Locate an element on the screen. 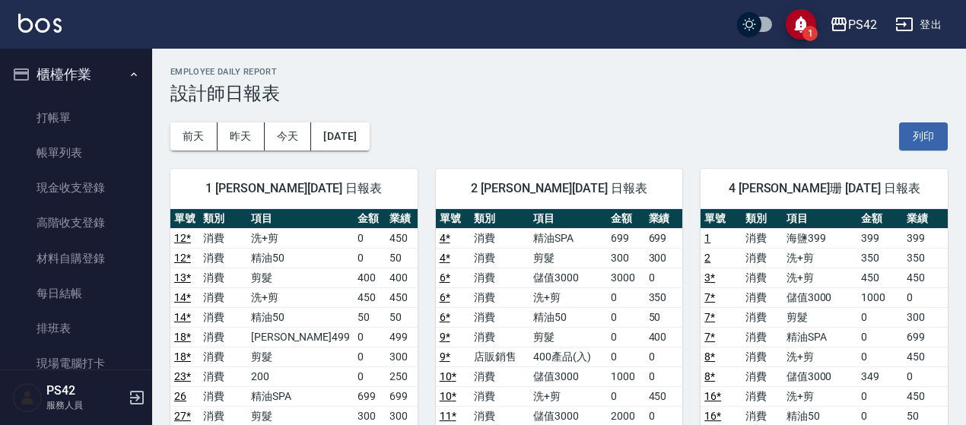 The image size is (966, 425). button: PS42 is located at coordinates (853, 24).